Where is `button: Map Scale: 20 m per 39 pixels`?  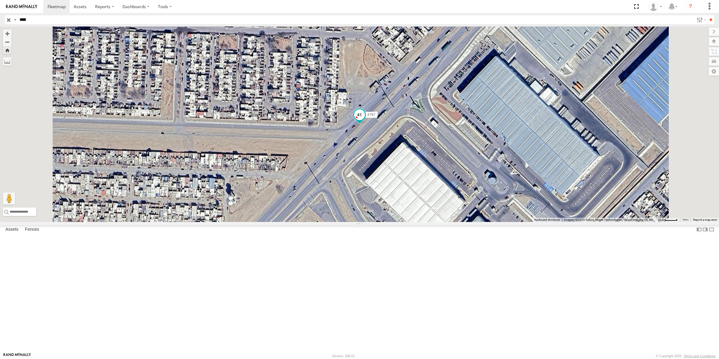
button: Map Scale: 20 m per 39 pixels is located at coordinates (668, 220).